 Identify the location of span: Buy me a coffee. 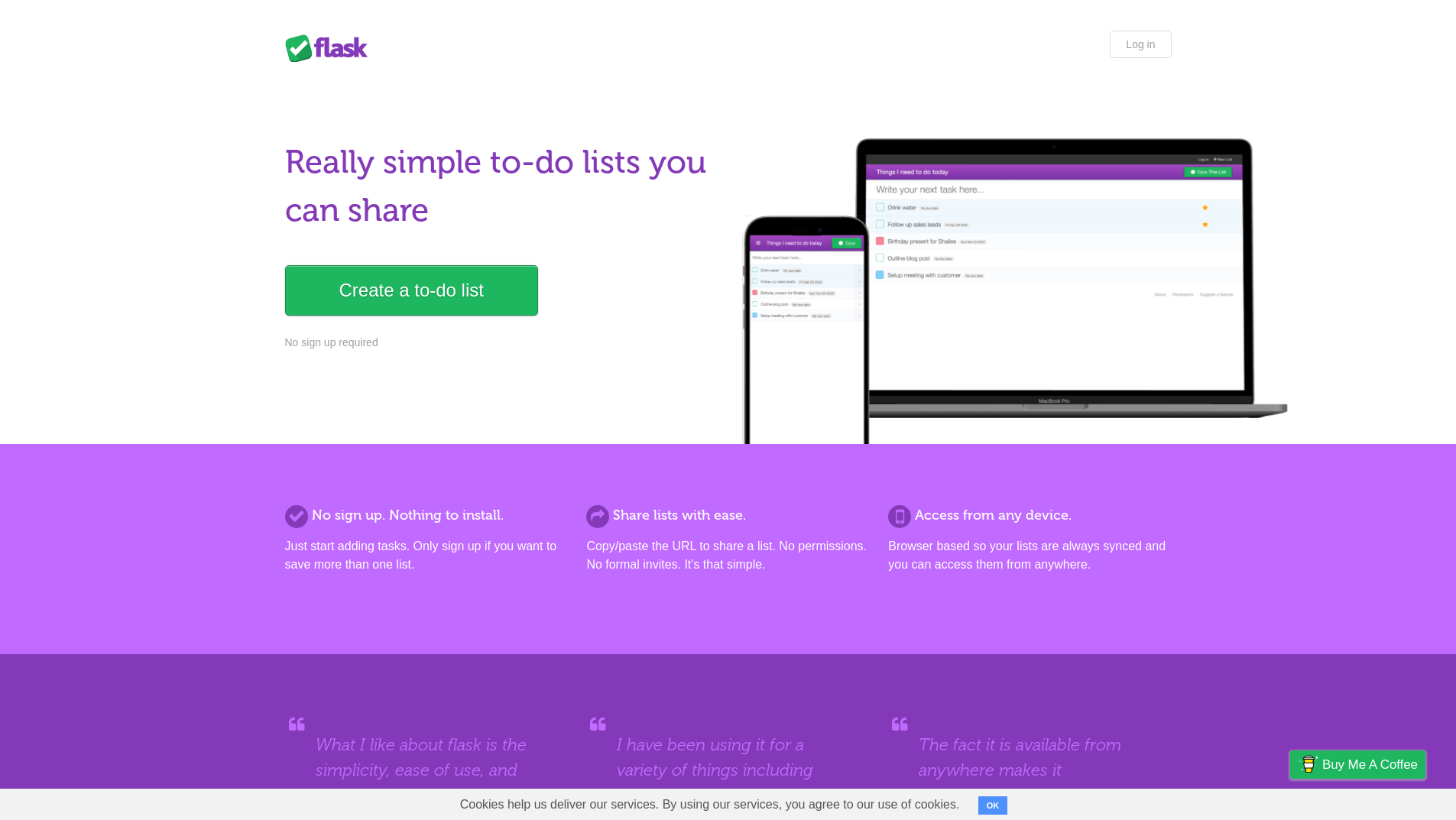
(1369, 765).